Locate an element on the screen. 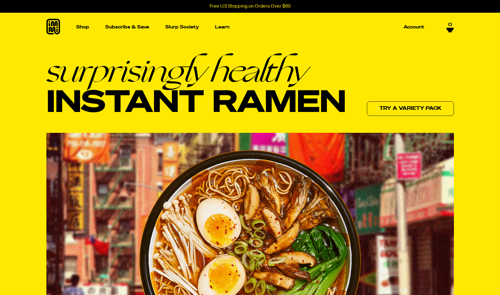 The image size is (500, 295). p: Subscribe & Save is located at coordinates (127, 27).